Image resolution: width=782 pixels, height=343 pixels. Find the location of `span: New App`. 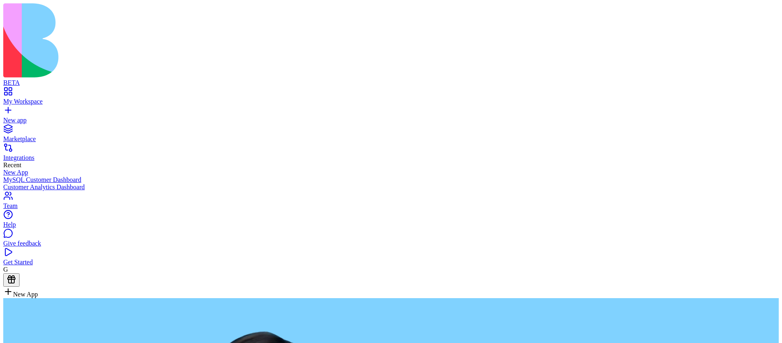

span: New App is located at coordinates (25, 294).